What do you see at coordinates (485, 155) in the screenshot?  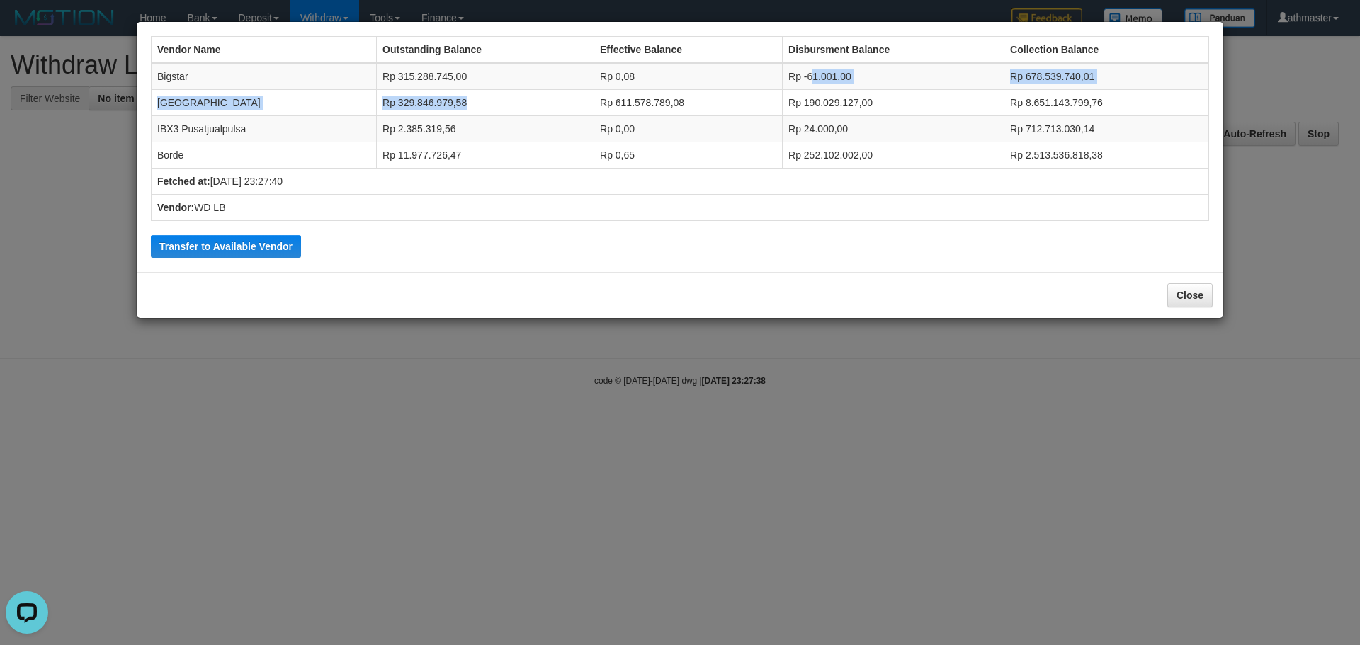 I see `td: Rp 11.977.726,47` at bounding box center [485, 155].